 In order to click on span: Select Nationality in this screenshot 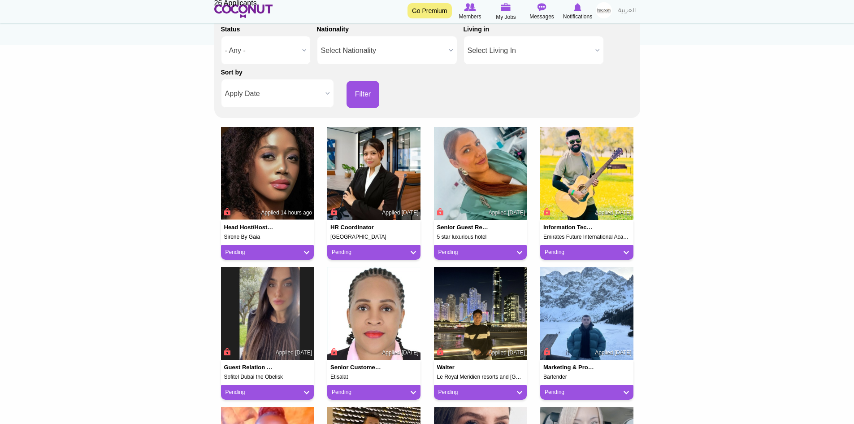, I will do `click(383, 51)`.